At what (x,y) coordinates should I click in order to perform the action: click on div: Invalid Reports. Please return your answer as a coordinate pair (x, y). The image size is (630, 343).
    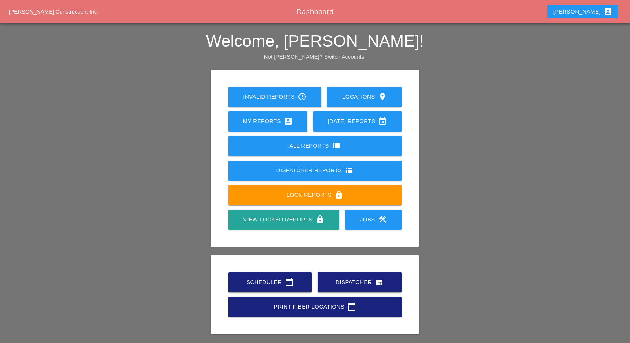
    Looking at the image, I should click on (275, 97).